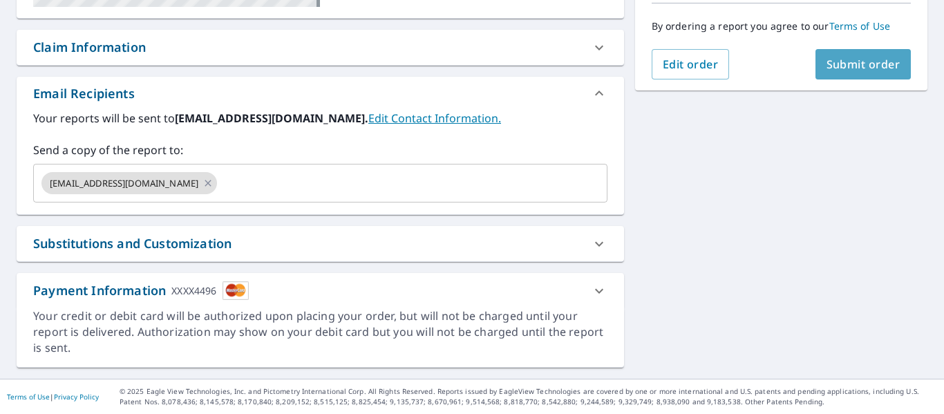 This screenshot has width=944, height=414. I want to click on a: EditContactInfo, so click(435, 118).